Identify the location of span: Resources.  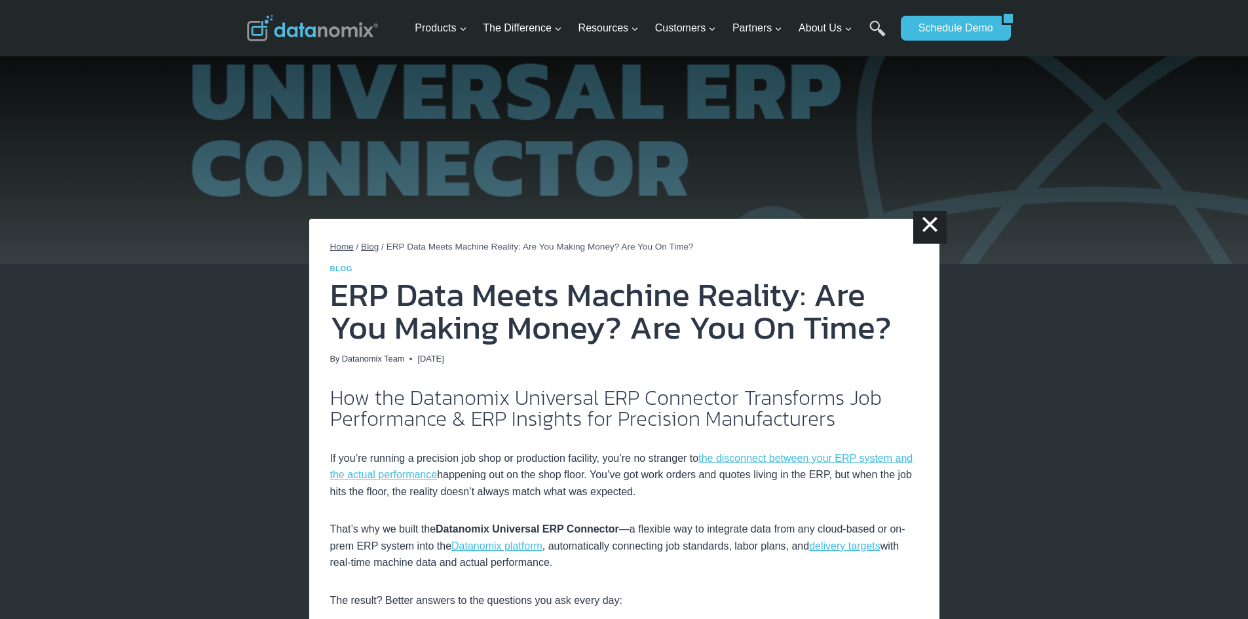
(609, 28).